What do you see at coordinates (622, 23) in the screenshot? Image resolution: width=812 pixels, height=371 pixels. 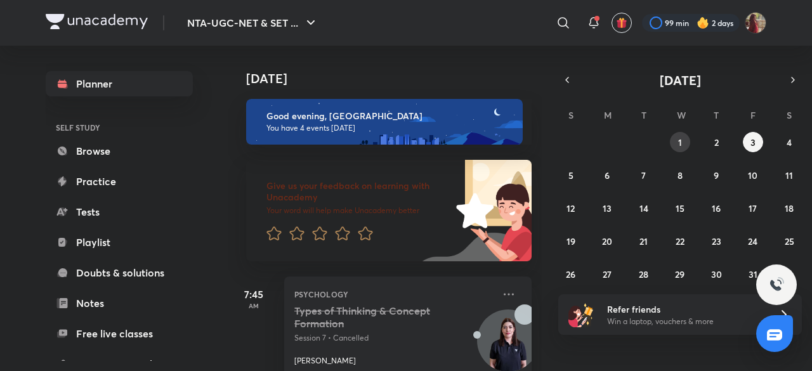 I see `img: avatar` at bounding box center [622, 23].